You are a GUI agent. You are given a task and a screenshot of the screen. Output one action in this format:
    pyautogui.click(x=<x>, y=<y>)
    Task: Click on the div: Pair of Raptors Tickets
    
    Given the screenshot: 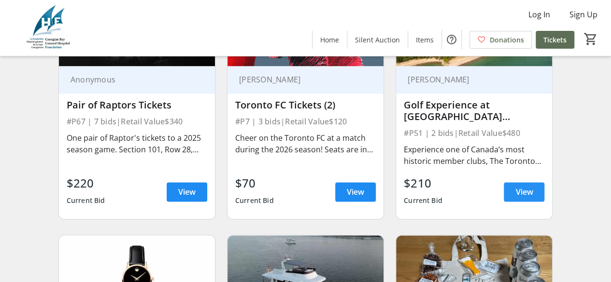 What is the action you would take?
    pyautogui.click(x=137, y=105)
    